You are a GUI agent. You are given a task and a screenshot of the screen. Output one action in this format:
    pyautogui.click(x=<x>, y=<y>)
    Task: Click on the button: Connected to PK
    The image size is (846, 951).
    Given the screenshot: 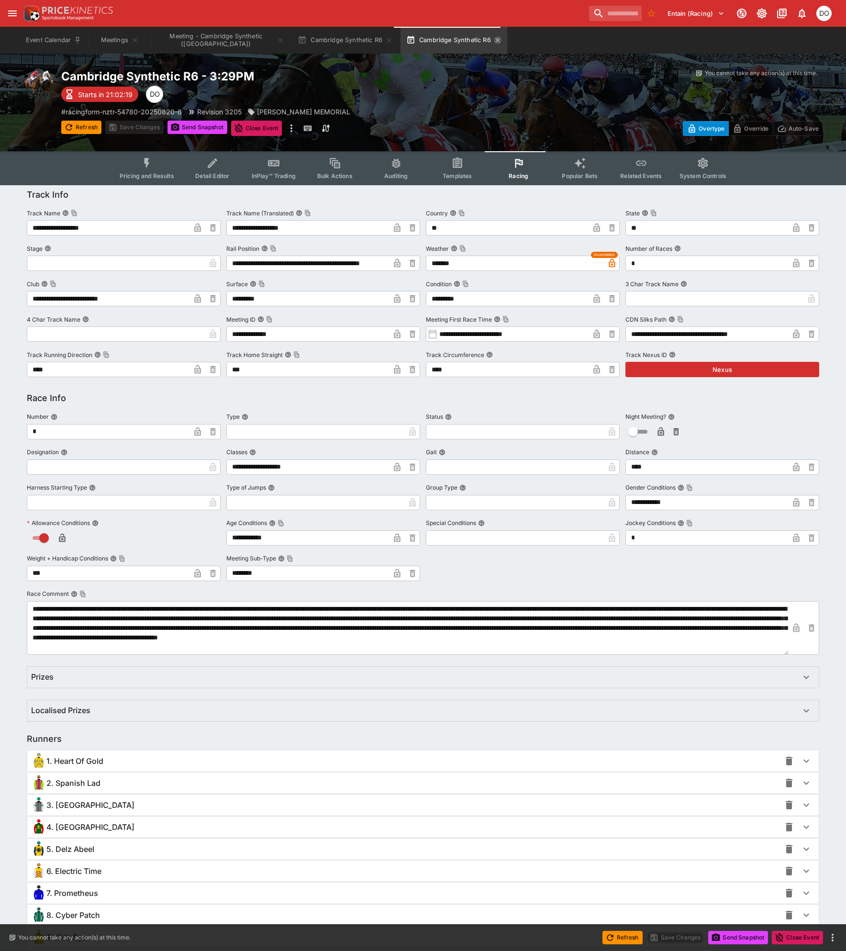 What is the action you would take?
    pyautogui.click(x=742, y=13)
    